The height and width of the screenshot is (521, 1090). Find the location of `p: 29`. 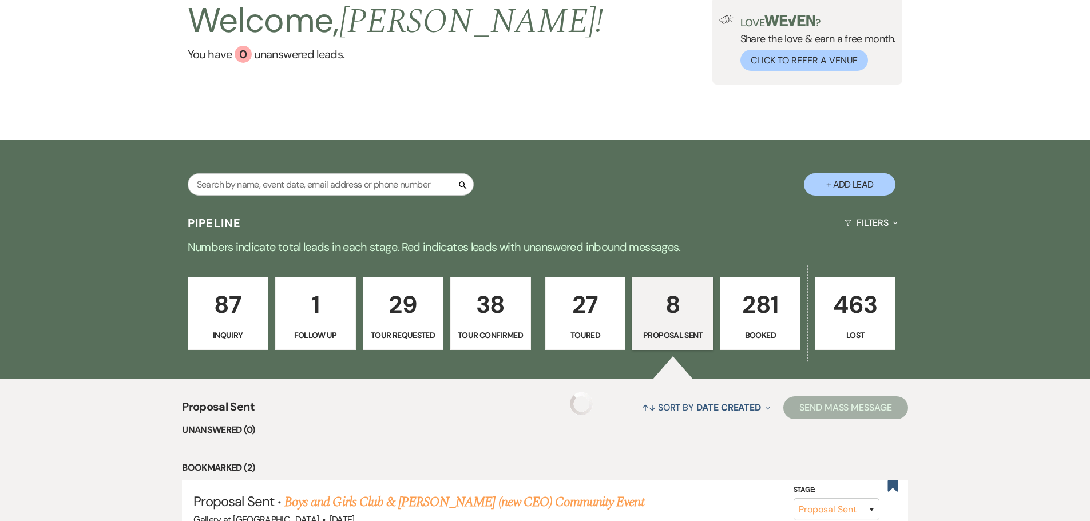

p: 29 is located at coordinates (403, 304).